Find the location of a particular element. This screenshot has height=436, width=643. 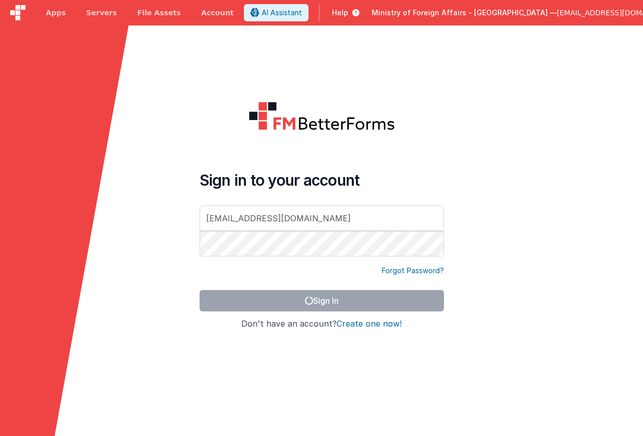

span: Apps is located at coordinates (55, 13).